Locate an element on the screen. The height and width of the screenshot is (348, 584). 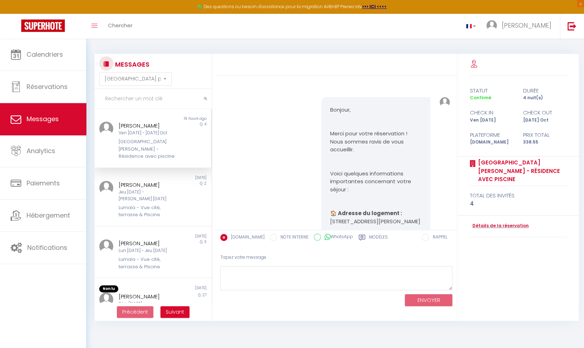
span: Hébergement is located at coordinates (48, 215).